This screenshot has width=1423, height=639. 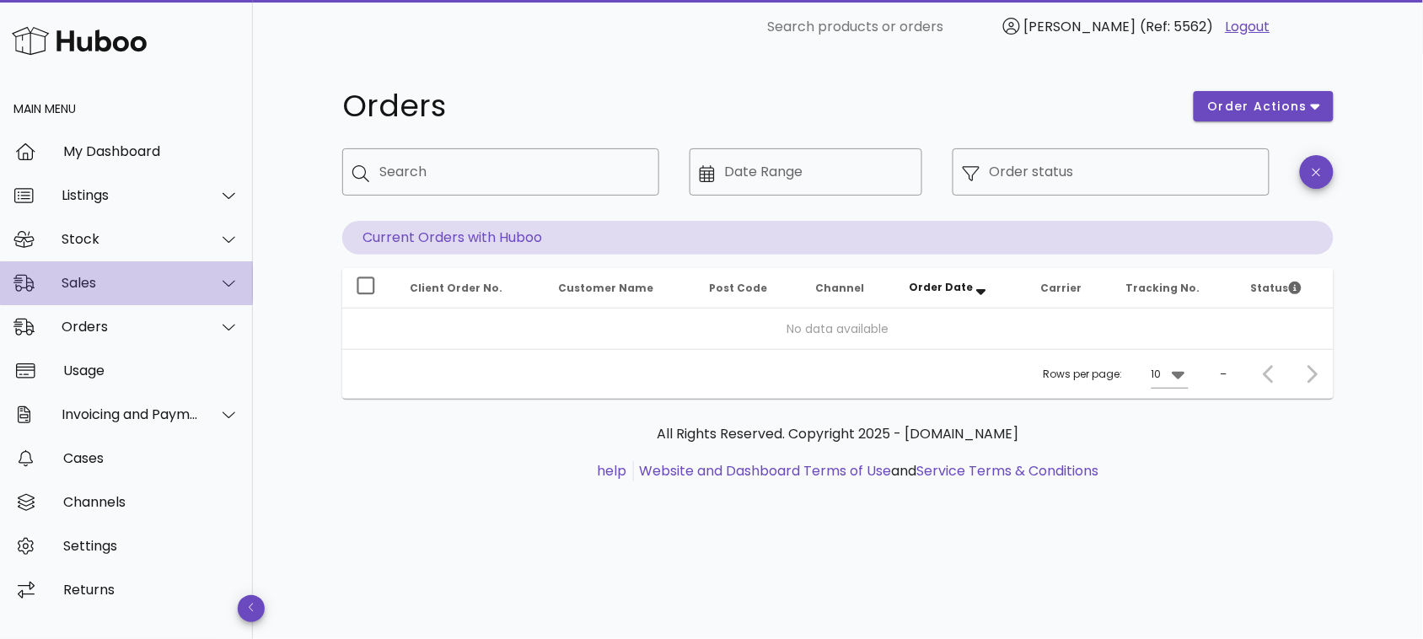 I want to click on span: Order Date, so click(x=942, y=287).